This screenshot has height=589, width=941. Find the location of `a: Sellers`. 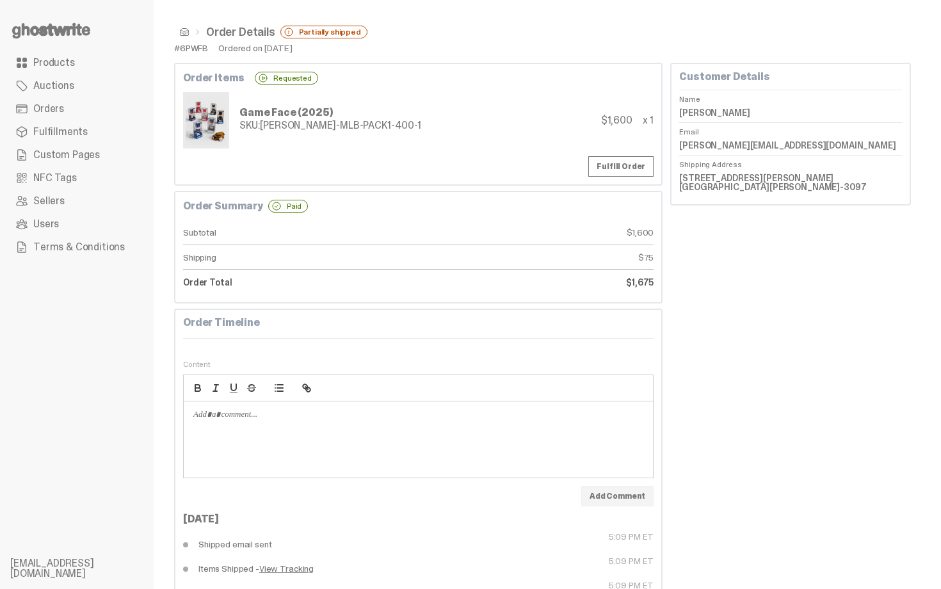

a: Sellers is located at coordinates (77, 201).